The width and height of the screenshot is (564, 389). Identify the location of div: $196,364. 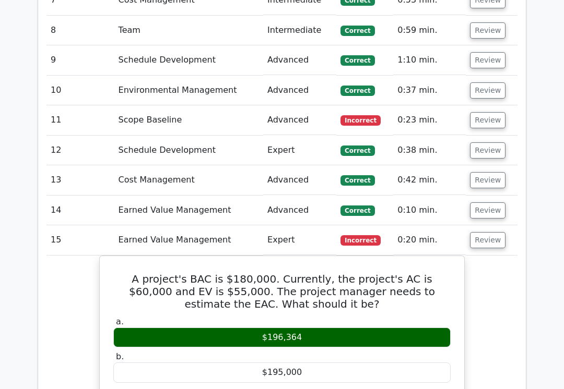
(282, 338).